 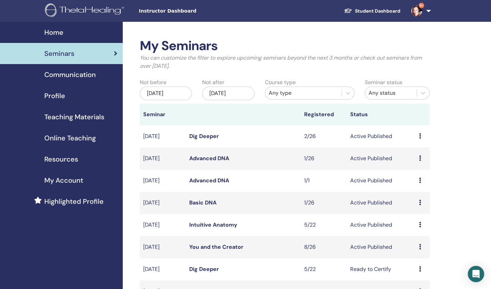 I want to click on td: 8/26, so click(x=324, y=247).